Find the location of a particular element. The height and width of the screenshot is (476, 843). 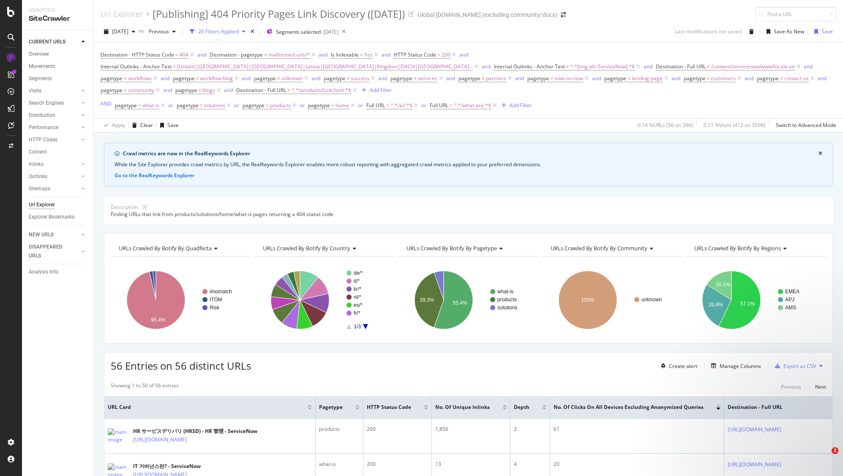

span: services is located at coordinates (427, 79).